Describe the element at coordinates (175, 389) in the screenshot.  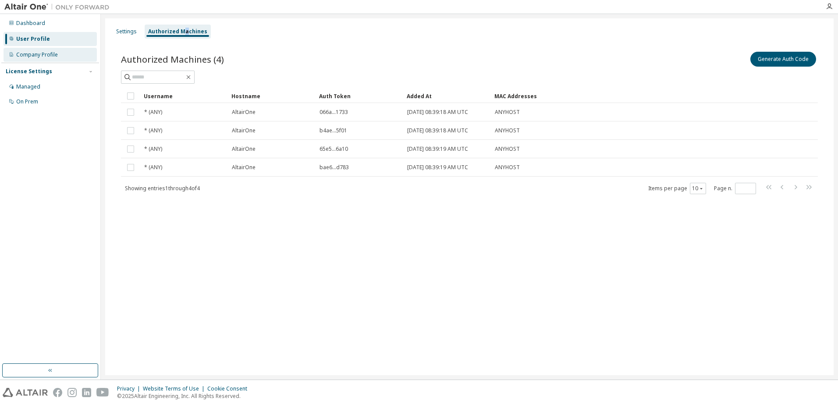
I see `div: Website Terms of Use` at that location.